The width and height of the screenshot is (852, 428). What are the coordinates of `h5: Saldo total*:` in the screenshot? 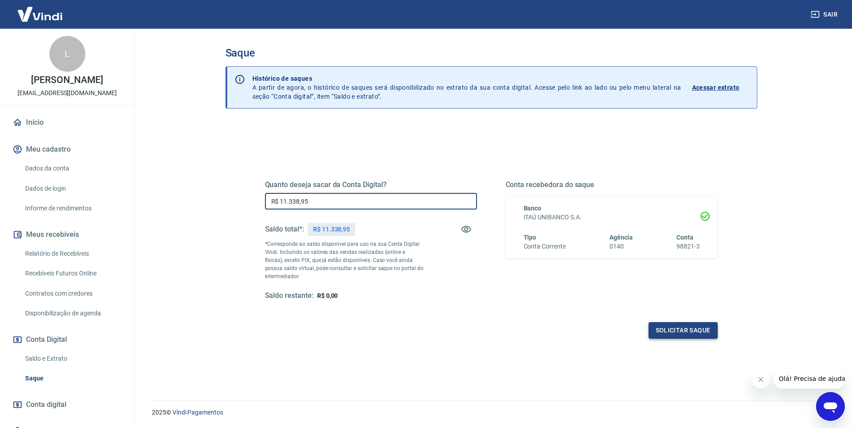 It's located at (284, 229).